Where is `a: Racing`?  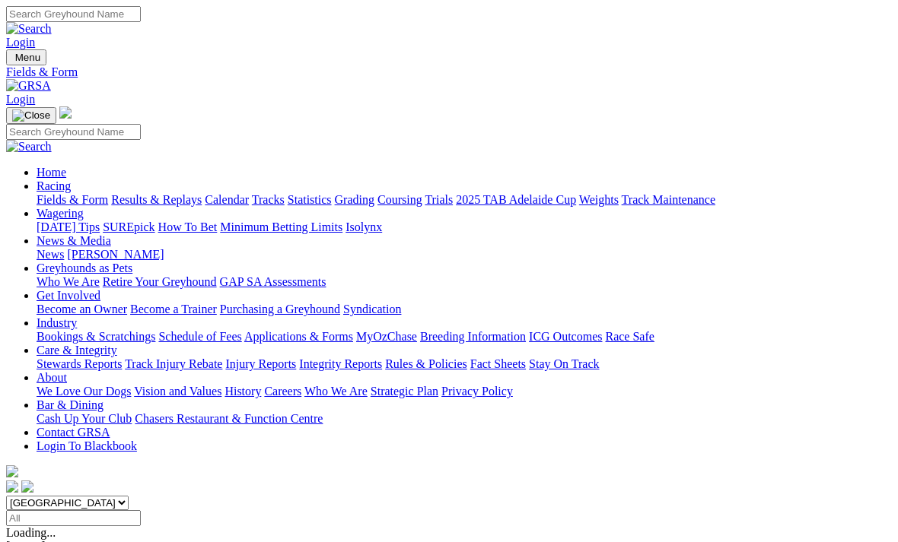
a: Racing is located at coordinates (53, 186).